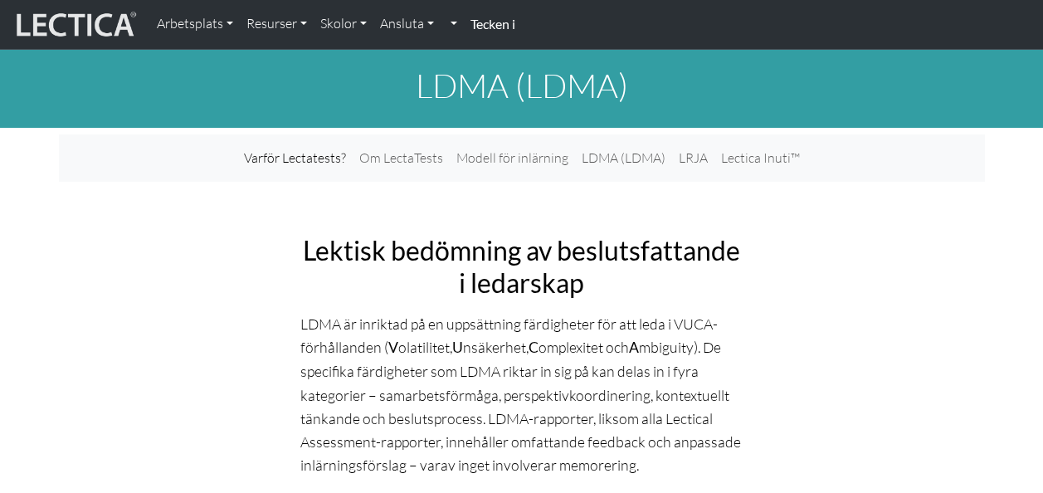  Describe the element at coordinates (195, 24) in the screenshot. I see `a: Arbetsplats` at that location.